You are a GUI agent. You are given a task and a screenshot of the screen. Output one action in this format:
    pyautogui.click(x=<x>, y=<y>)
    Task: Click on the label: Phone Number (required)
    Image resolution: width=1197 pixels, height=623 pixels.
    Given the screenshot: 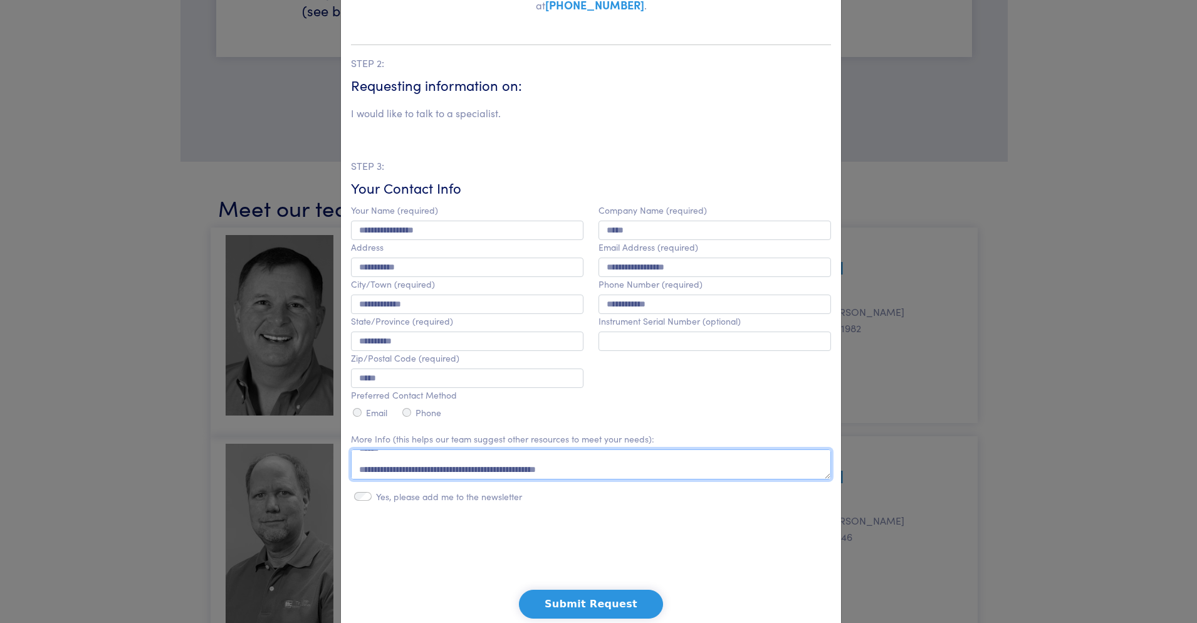 What is the action you would take?
    pyautogui.click(x=651, y=284)
    